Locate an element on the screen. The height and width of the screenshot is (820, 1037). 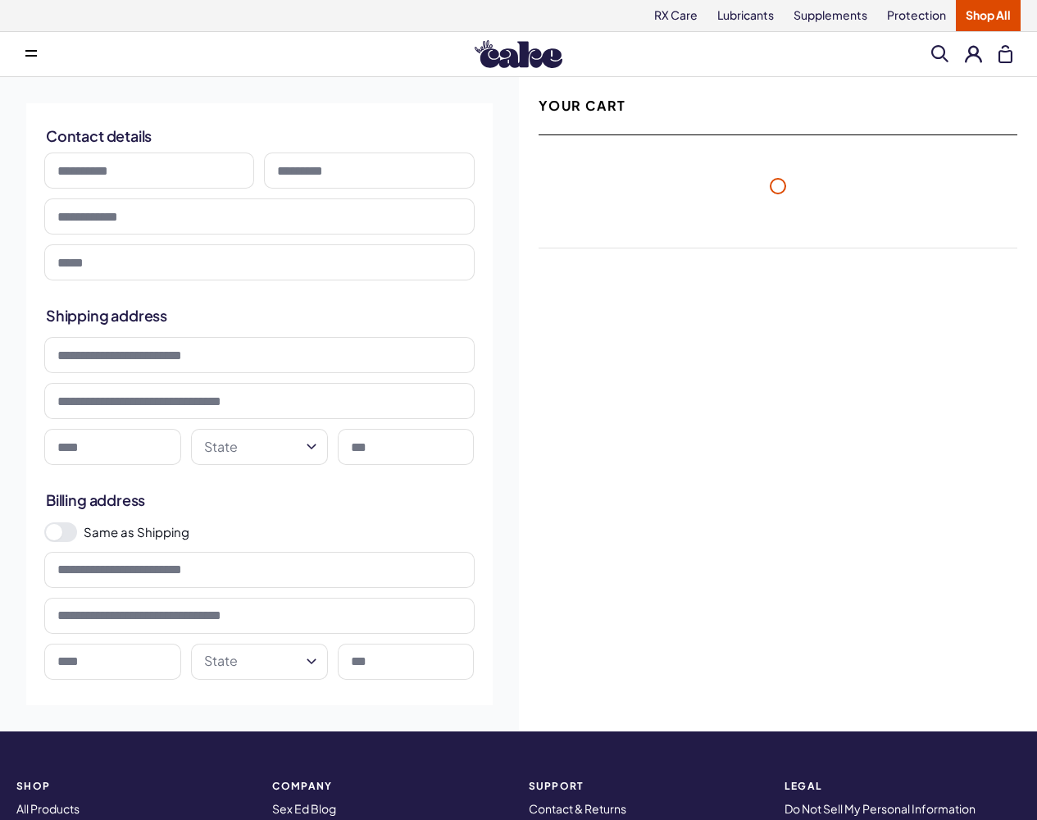
h2: Billing address is located at coordinates (259, 499).